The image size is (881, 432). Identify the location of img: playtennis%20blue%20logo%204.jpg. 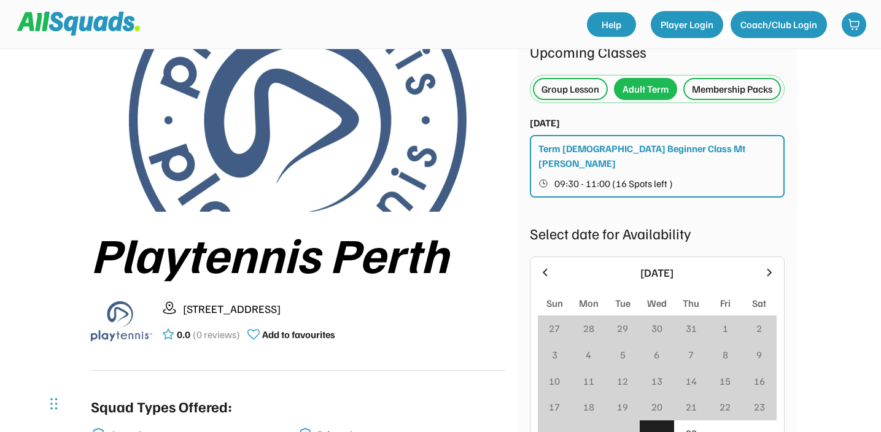
(298, 120).